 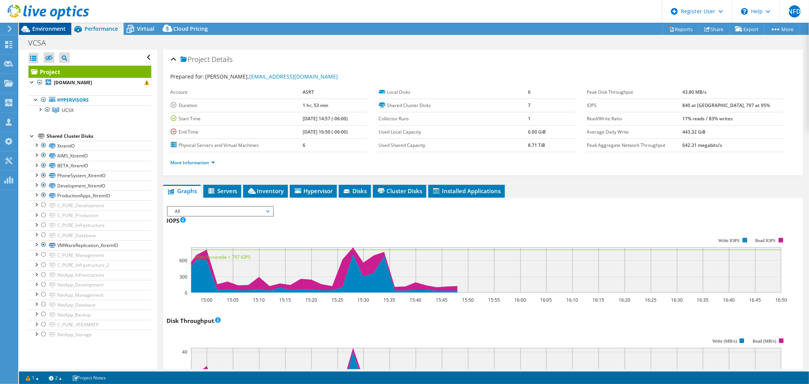 What do you see at coordinates (794, 11) in the screenshot?
I see `span: NFD` at bounding box center [794, 11].